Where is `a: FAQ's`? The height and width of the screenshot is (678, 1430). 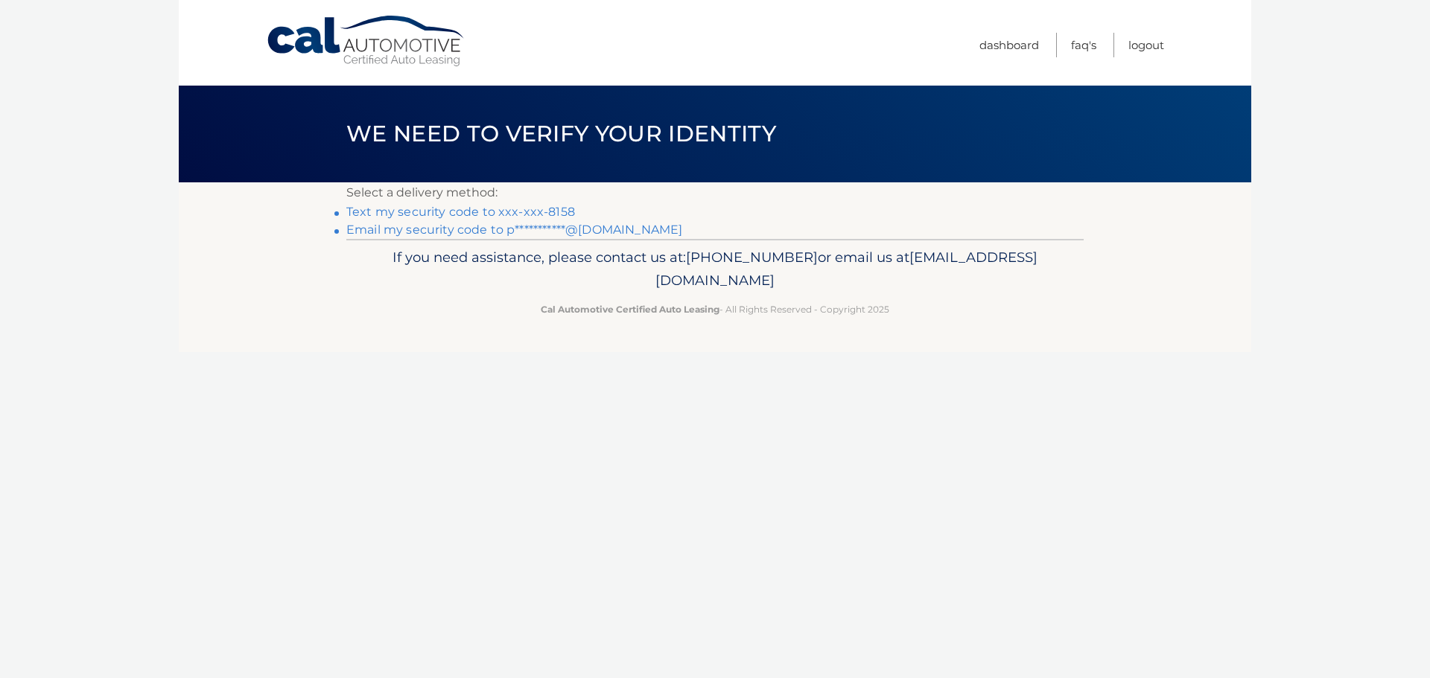
a: FAQ's is located at coordinates (1084, 45).